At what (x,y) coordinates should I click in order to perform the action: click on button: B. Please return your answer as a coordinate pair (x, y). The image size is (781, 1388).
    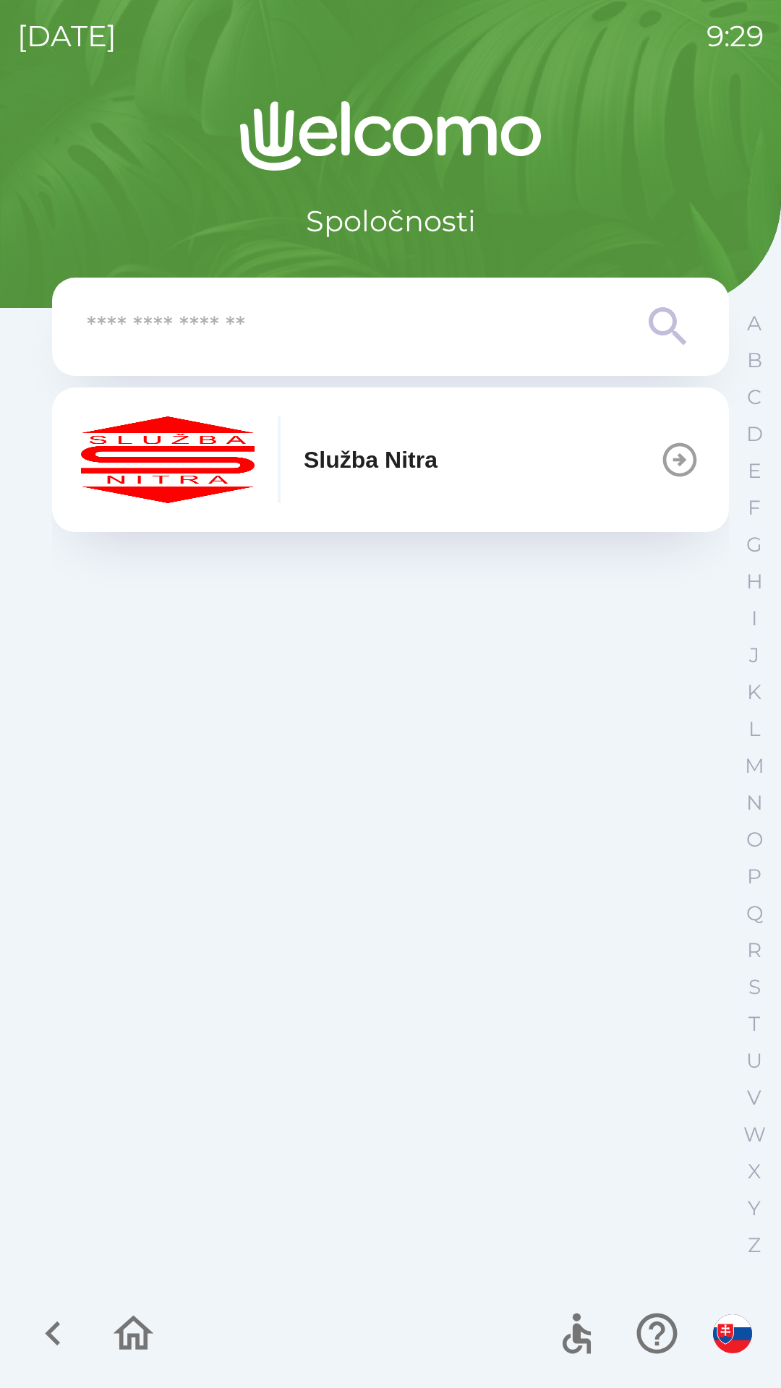
    Looking at the image, I should click on (754, 360).